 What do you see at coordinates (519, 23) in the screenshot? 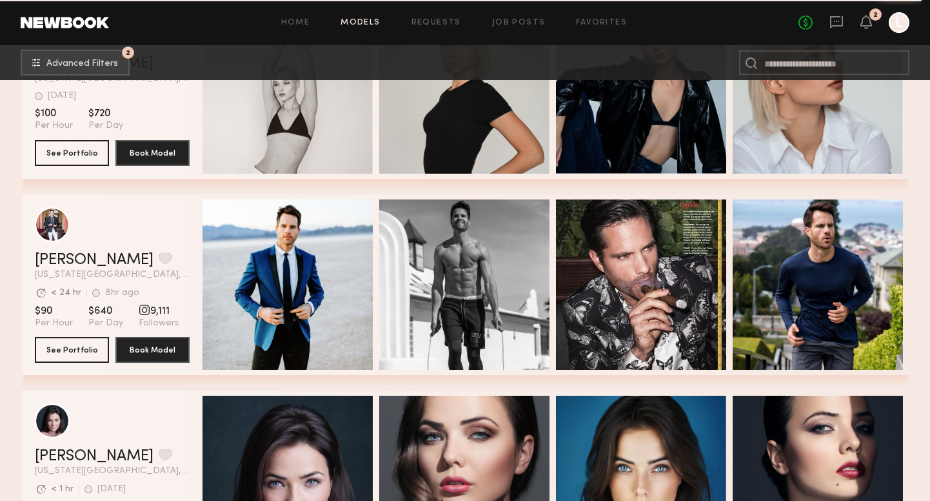
I see `a: Job Posts` at bounding box center [519, 23].